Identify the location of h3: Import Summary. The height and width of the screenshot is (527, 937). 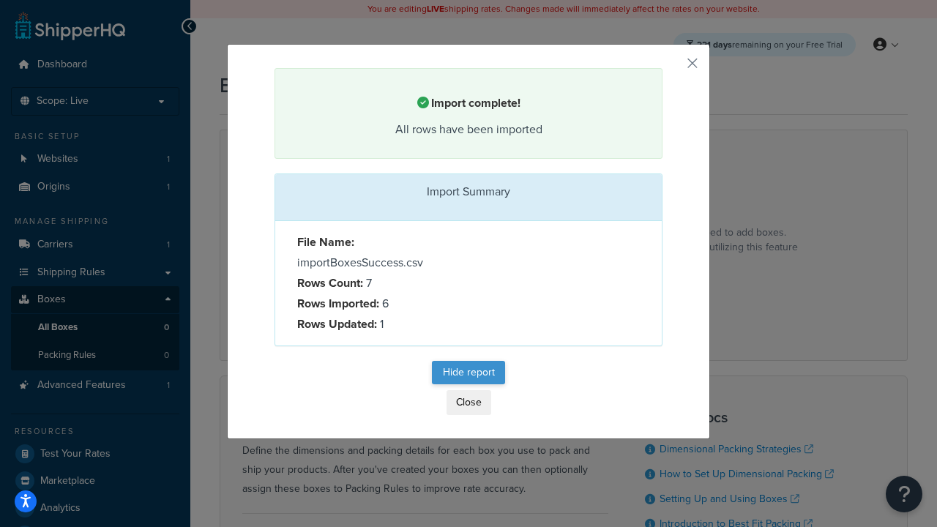
(468, 192).